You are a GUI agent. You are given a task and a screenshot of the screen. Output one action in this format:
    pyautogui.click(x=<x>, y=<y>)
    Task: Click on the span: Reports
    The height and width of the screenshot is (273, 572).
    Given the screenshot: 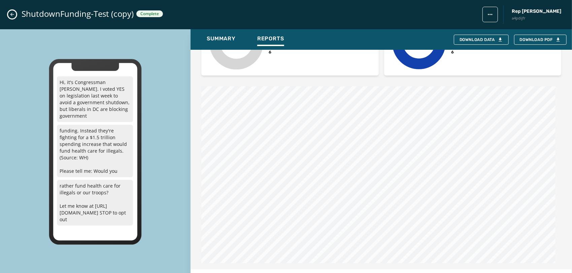 What is the action you would take?
    pyautogui.click(x=271, y=39)
    